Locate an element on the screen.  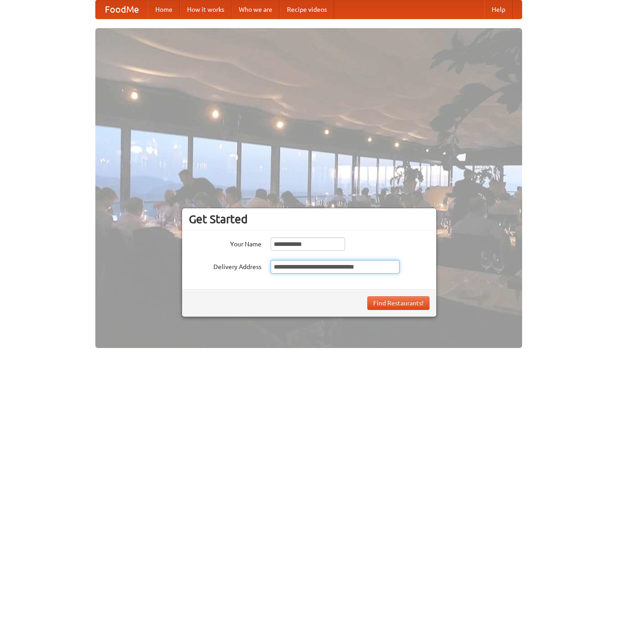
a: Who we are is located at coordinates (255, 10).